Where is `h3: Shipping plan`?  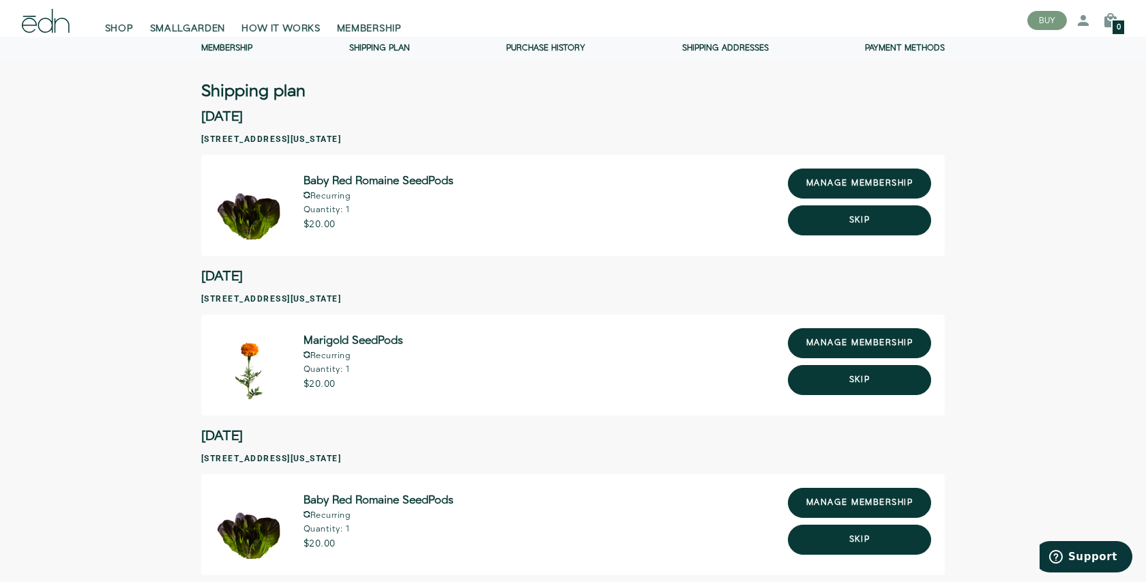 h3: Shipping plan is located at coordinates (253, 91).